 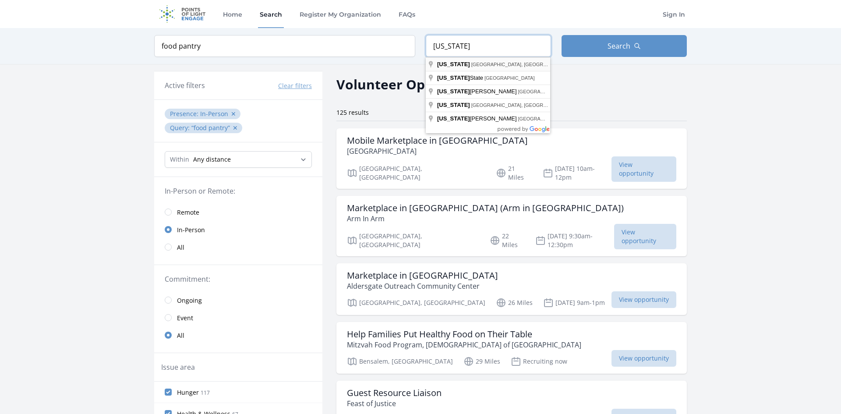 I want to click on a: Ongoing, so click(x=238, y=300).